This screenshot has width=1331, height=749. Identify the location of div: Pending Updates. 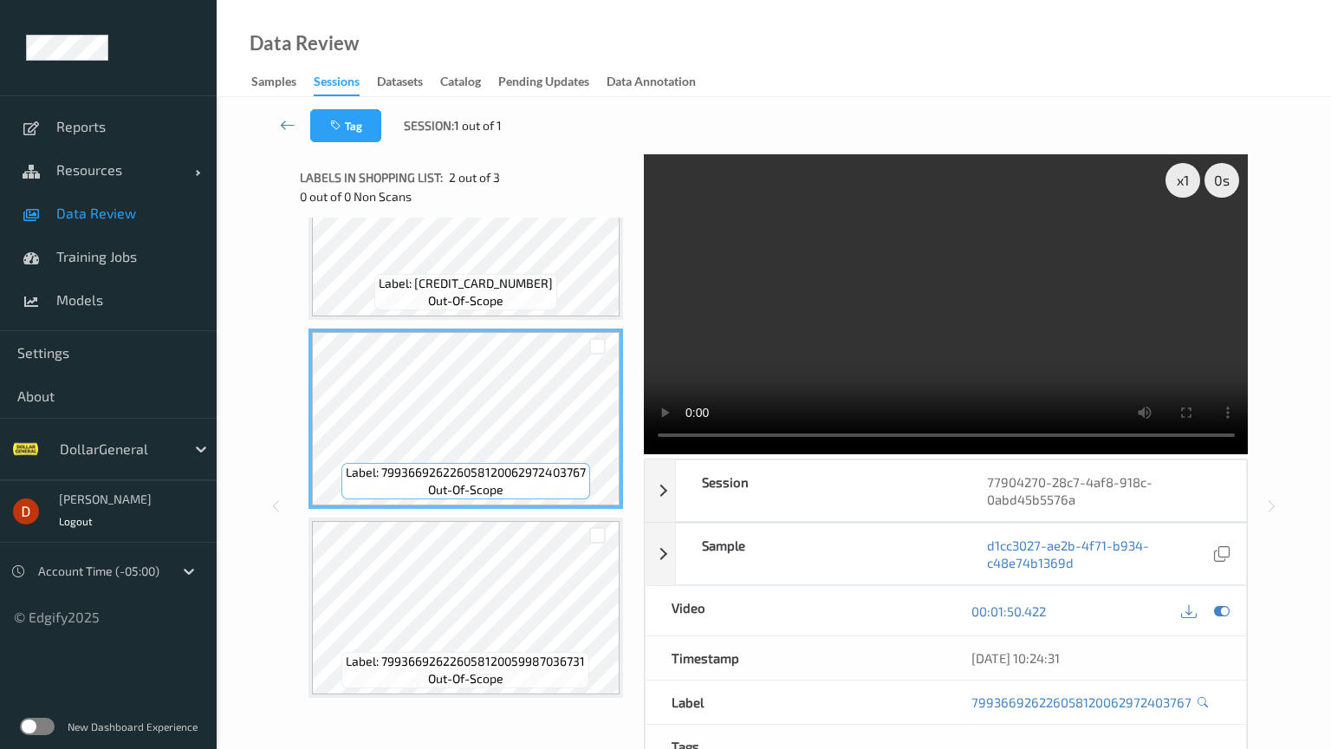
(543, 83).